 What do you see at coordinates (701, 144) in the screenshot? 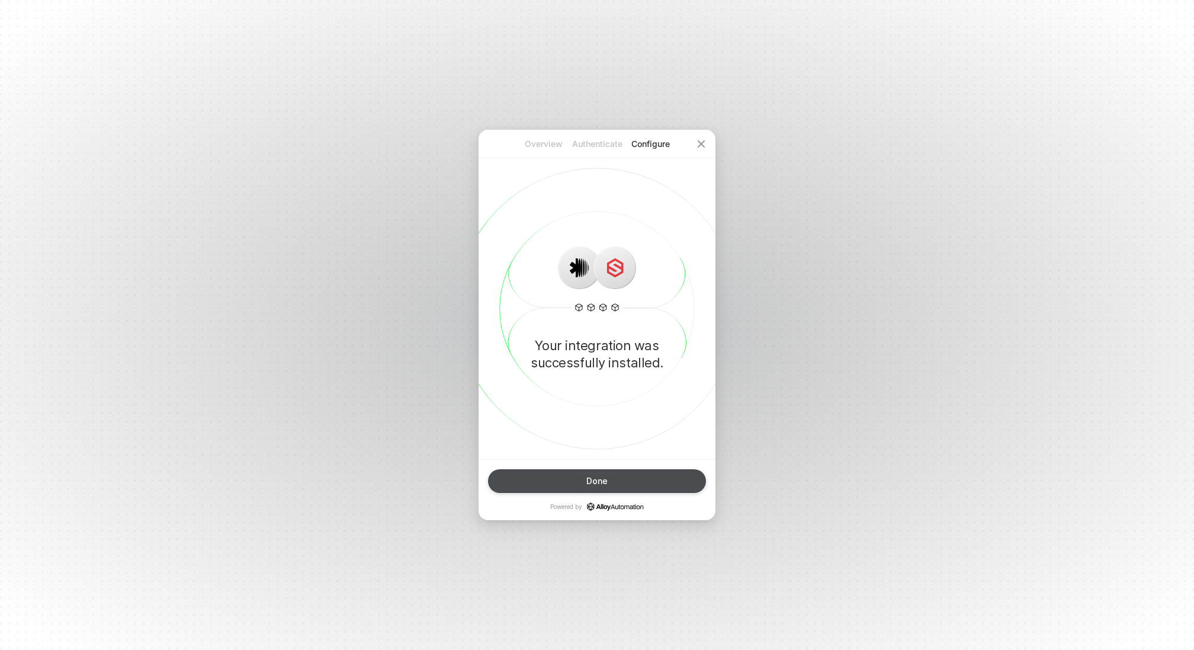
I see `span: icon-close` at bounding box center [701, 144].